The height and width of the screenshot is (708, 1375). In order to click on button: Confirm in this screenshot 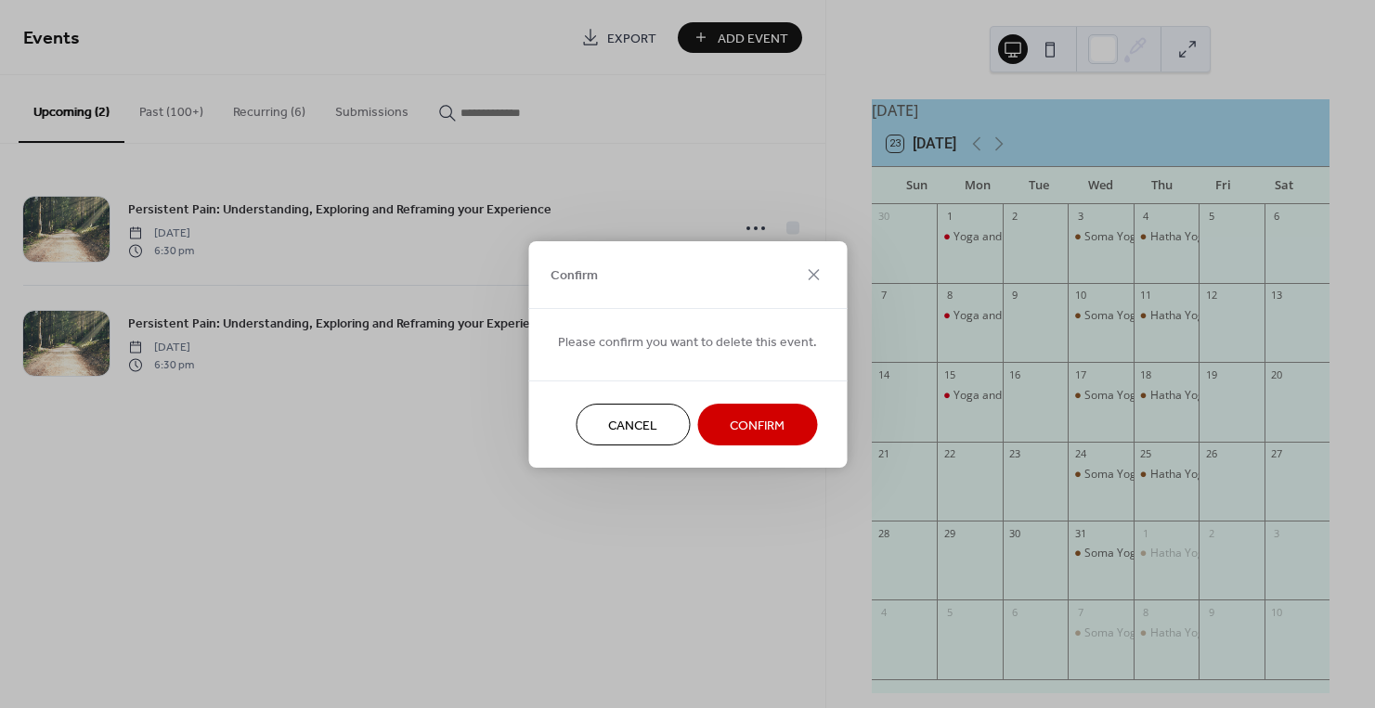, I will do `click(757, 424)`.